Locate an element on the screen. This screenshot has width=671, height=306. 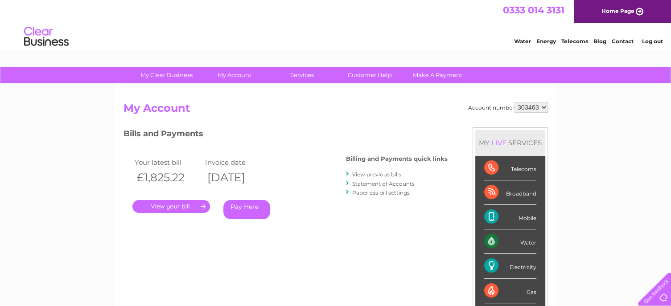
a: My Account is located at coordinates (234, 75).